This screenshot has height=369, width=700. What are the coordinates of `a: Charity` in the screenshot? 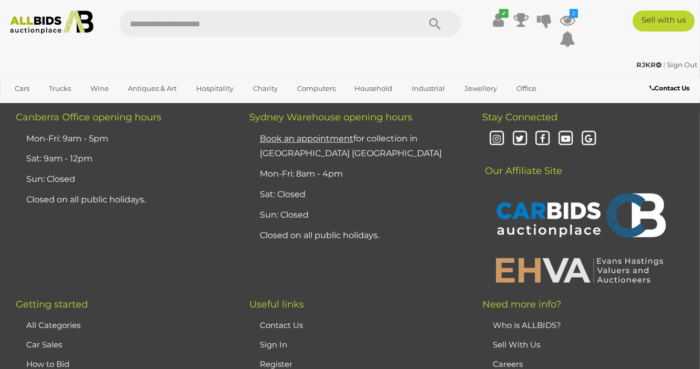 It's located at (265, 88).